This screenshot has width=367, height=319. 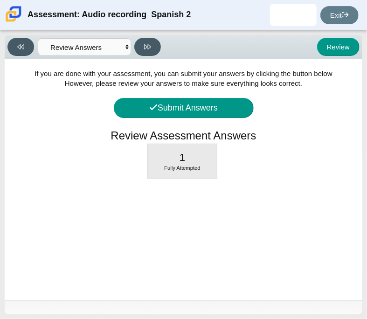 What do you see at coordinates (338, 47) in the screenshot?
I see `button: Review` at bounding box center [338, 47].